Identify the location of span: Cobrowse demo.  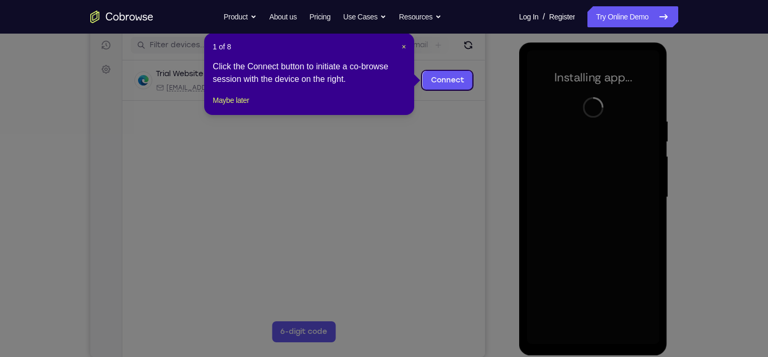
(233, 82).